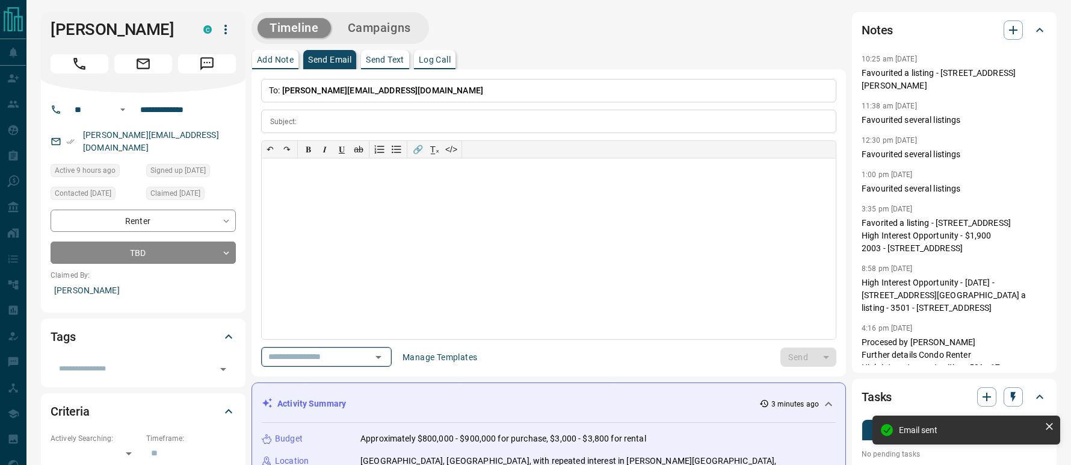 This screenshot has width=1071, height=465. Describe the element at coordinates (70, 411) in the screenshot. I see `h2: Criteria` at that location.